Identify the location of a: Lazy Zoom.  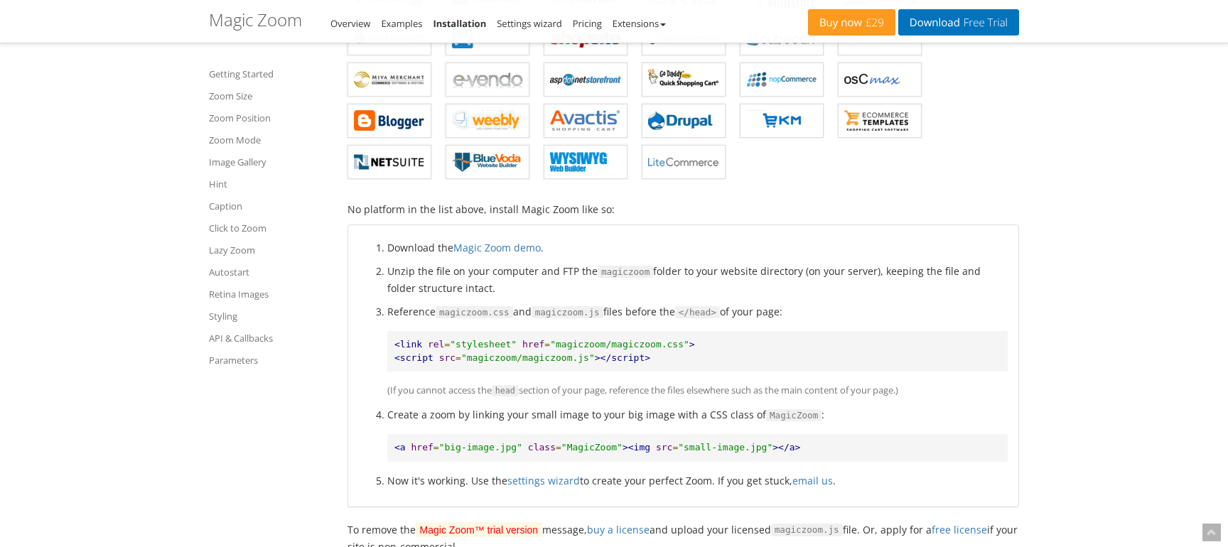
(269, 250).